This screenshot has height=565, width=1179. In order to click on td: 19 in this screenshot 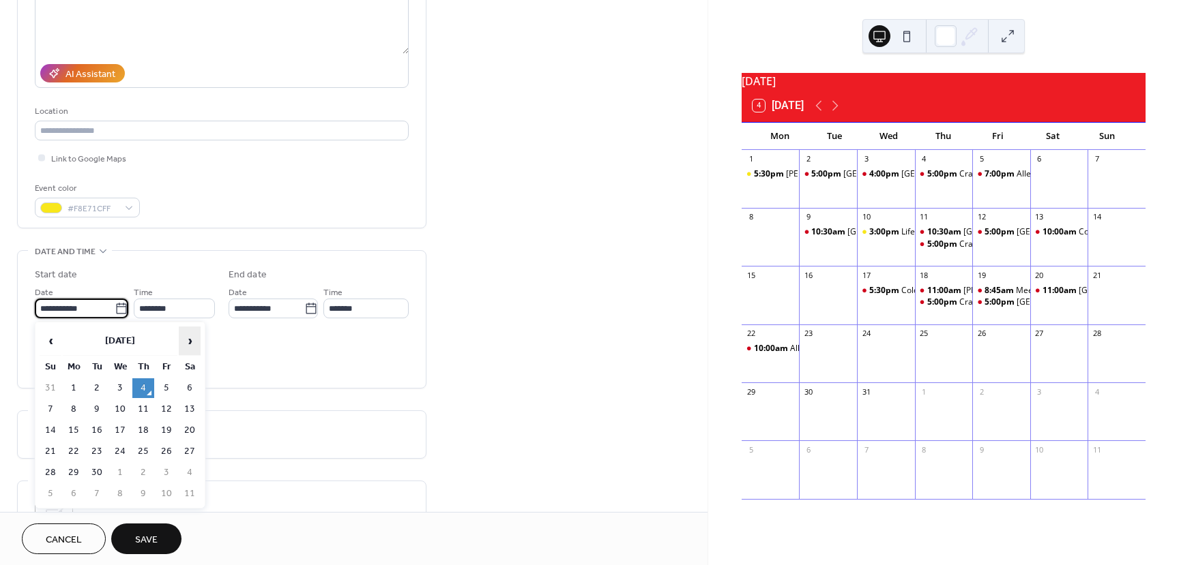, I will do `click(166, 430)`.